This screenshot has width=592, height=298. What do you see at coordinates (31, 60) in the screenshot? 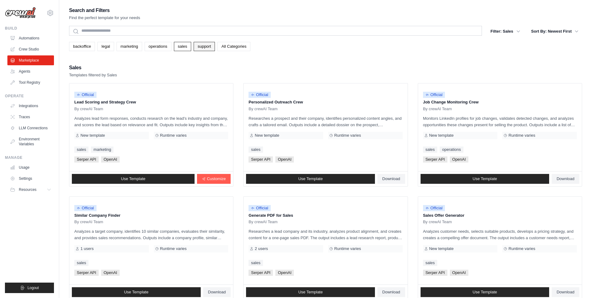
I see `a: Marketplace` at bounding box center [31, 60].